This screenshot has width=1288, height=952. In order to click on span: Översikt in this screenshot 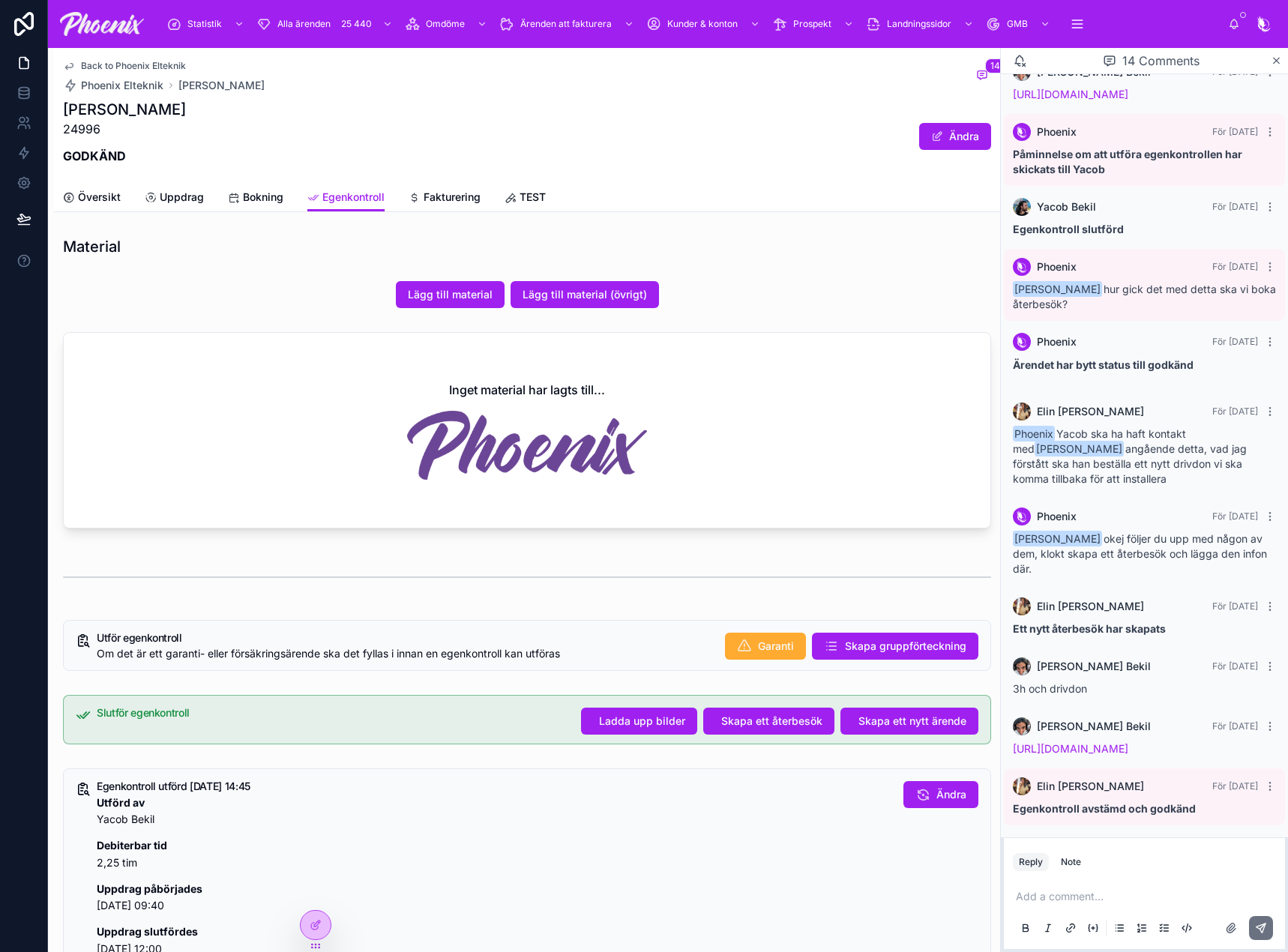, I will do `click(99, 197)`.